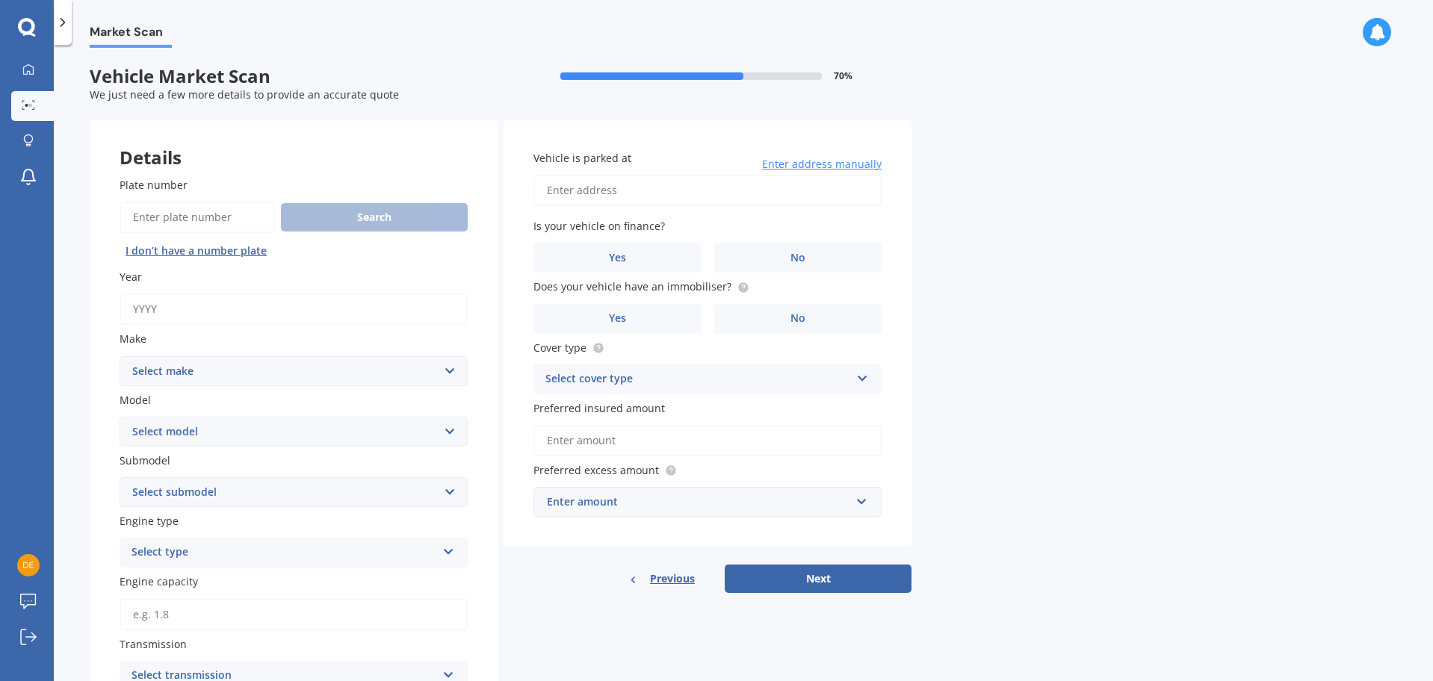 This screenshot has width=1433, height=681. What do you see at coordinates (294, 309) in the screenshot?
I see `input: YYYY` at bounding box center [294, 309].